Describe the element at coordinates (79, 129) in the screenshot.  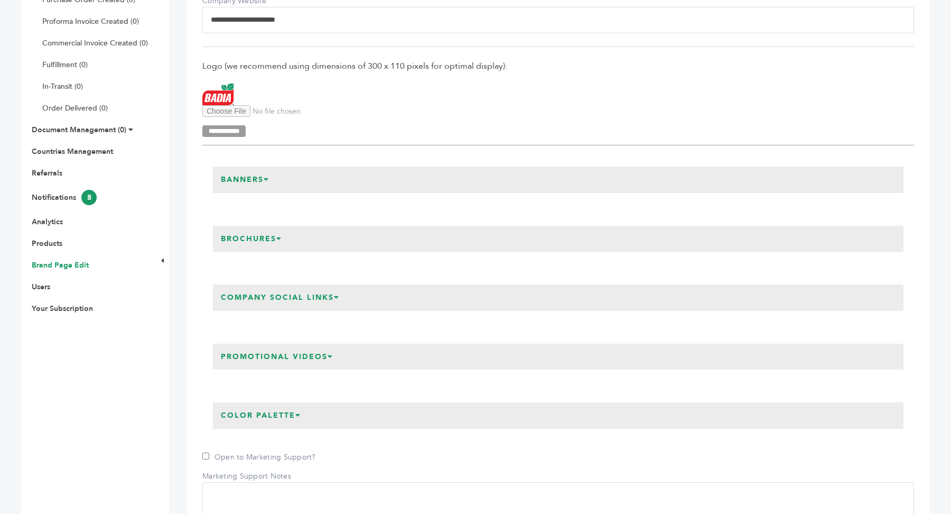
I see `a: Document Management (0)` at that location.